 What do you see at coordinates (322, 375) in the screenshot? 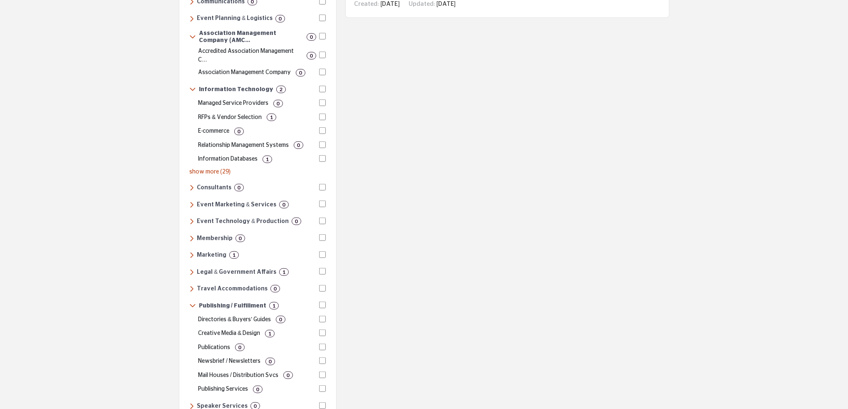
I see `input: Select Mail Houses / Distribution Svcs` at bounding box center [322, 375].